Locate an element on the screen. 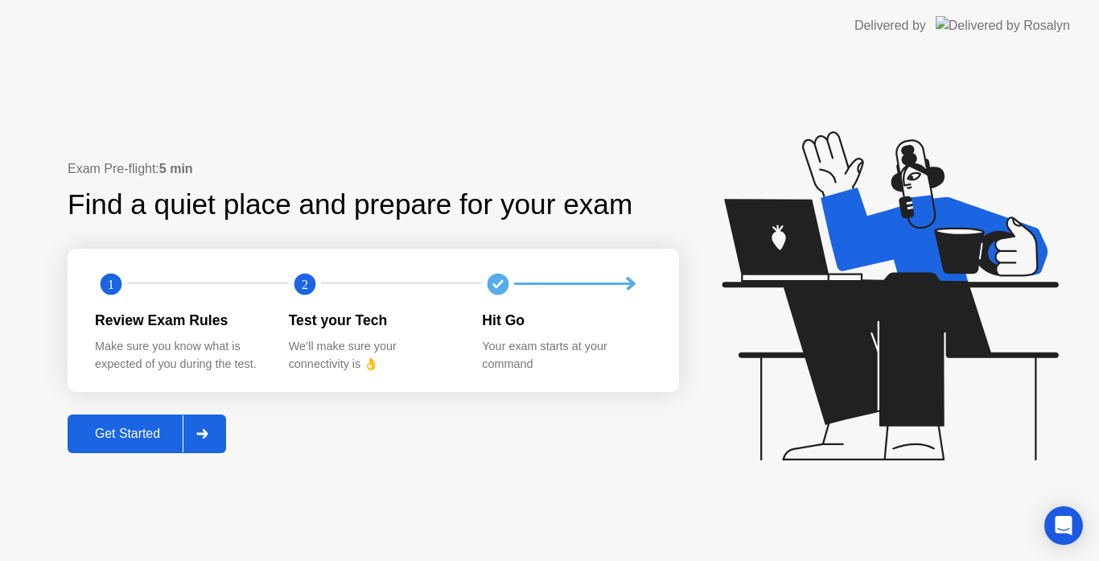  div: Hit Go is located at coordinates (566, 320).